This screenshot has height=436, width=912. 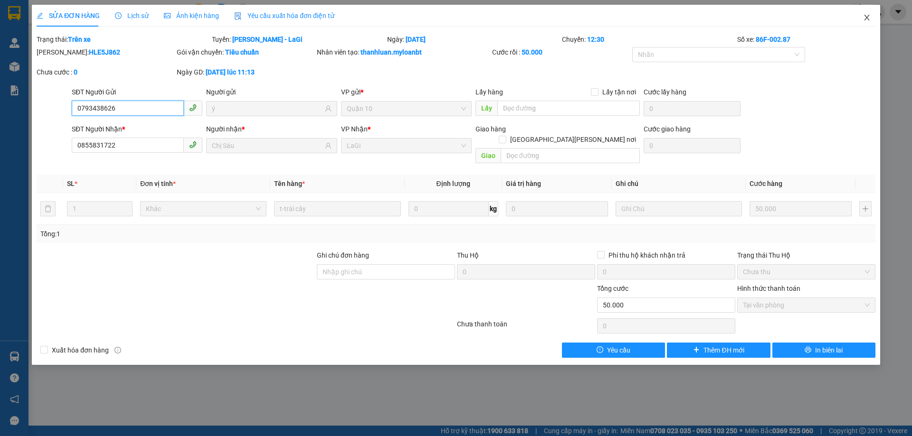 What do you see at coordinates (490, 129) in the screenshot?
I see `span: Giao hàng` at bounding box center [490, 129].